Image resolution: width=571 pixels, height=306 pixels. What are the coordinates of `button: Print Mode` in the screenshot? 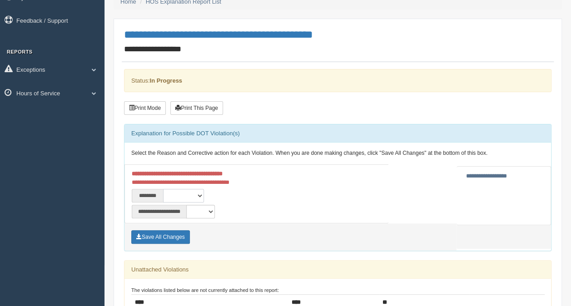 It's located at (145, 108).